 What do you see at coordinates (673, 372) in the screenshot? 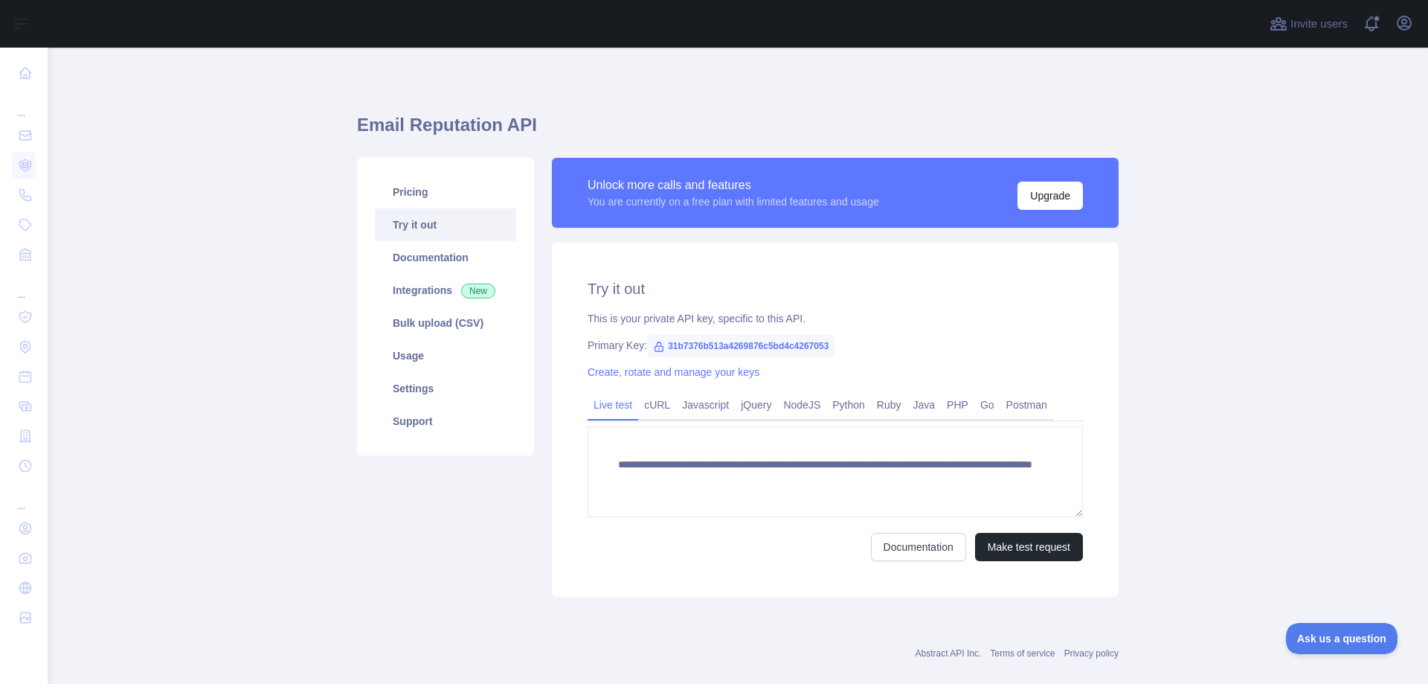
I see `a: Create, rotate and manage your keys` at bounding box center [673, 372].